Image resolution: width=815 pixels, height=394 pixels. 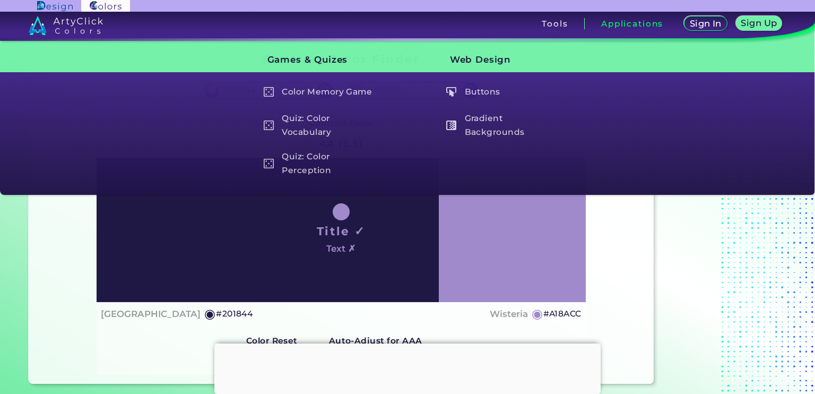 What do you see at coordinates (451, 92) in the screenshot?
I see `img: icon_click_button_white.svg` at bounding box center [451, 92].